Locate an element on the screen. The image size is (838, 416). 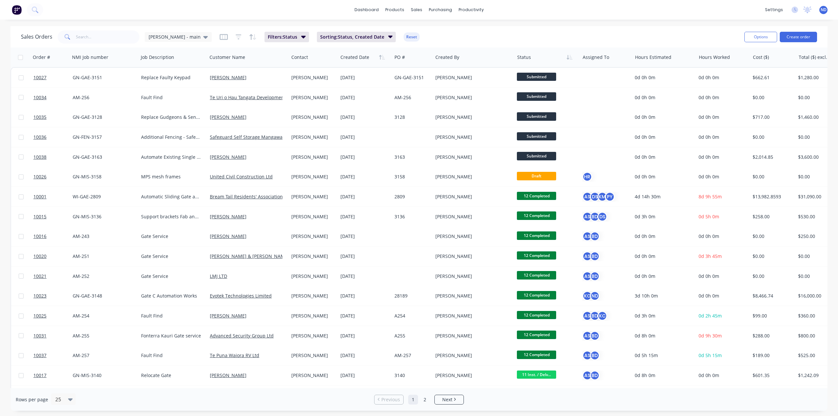
span: 0d 3h 45m is located at coordinates (710, 256).